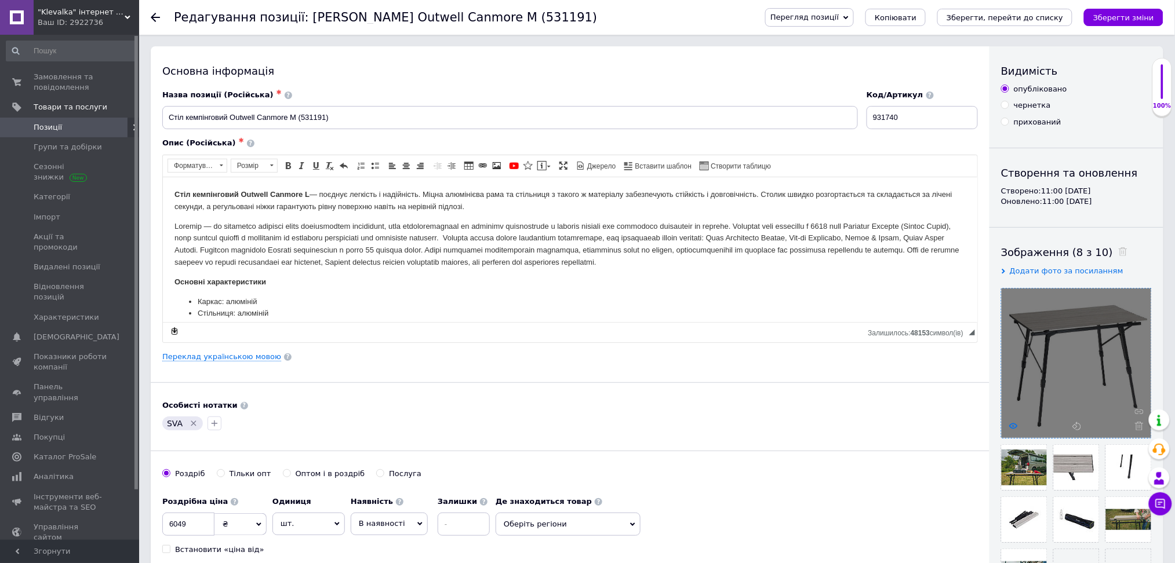 This screenshot has width=1175, height=563. I want to click on h1: Редагування позиції: Стіл кемпінговий Outwell Canmore M (531191), so click(385, 17).